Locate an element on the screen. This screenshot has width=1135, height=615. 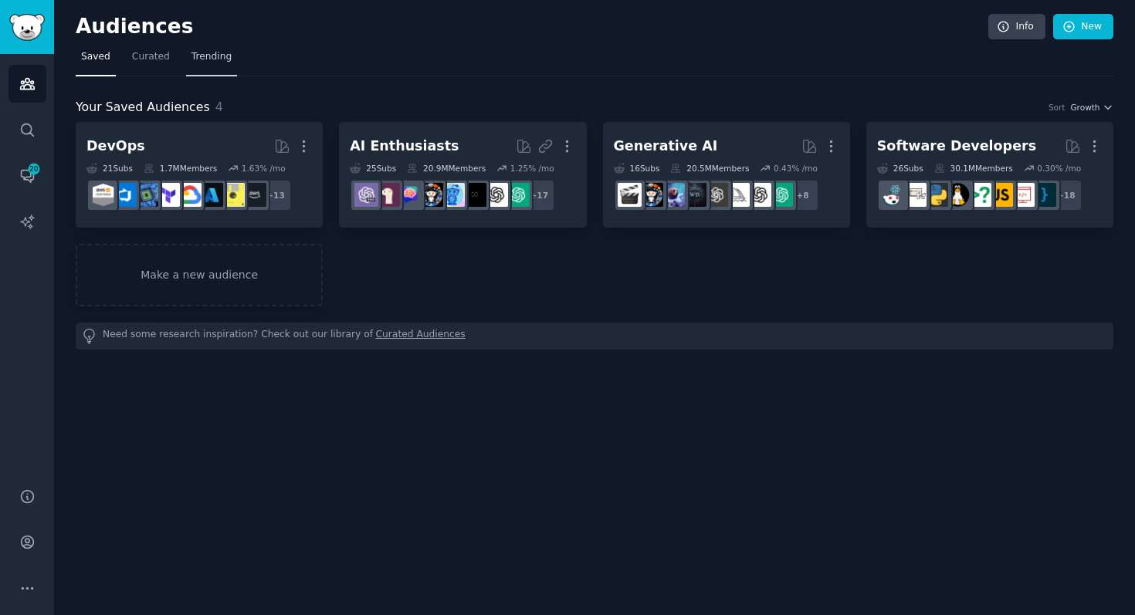
img: weirddalle is located at coordinates (694, 195).